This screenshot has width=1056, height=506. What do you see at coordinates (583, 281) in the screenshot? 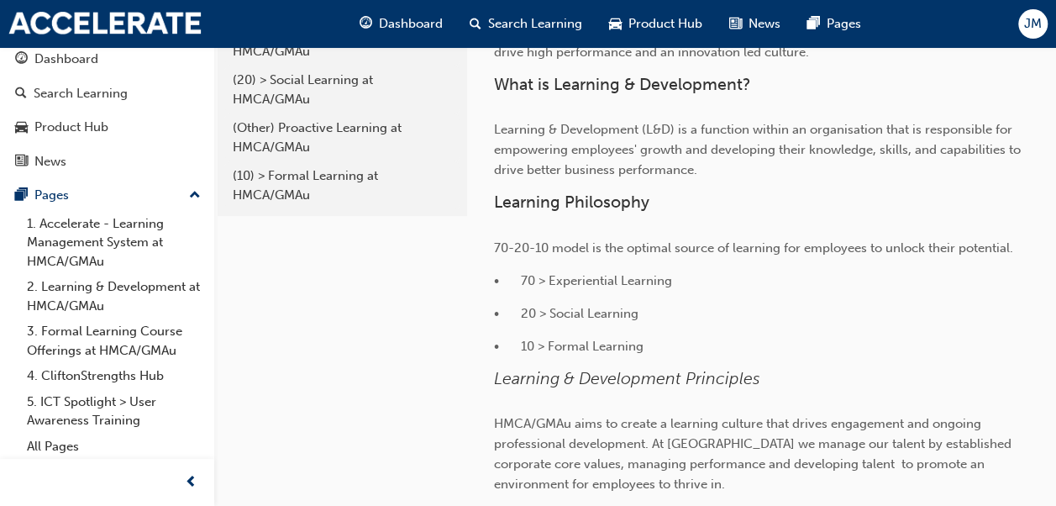
I see `span: • 70 > Experiential Learning` at bounding box center [583, 281].